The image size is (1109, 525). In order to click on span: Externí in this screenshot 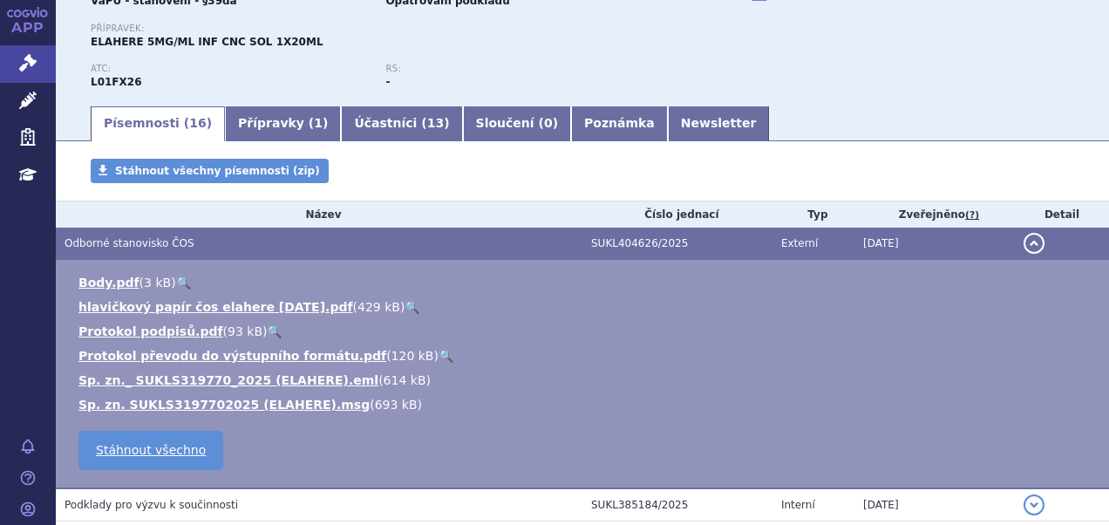, I will do `click(800, 243)`.